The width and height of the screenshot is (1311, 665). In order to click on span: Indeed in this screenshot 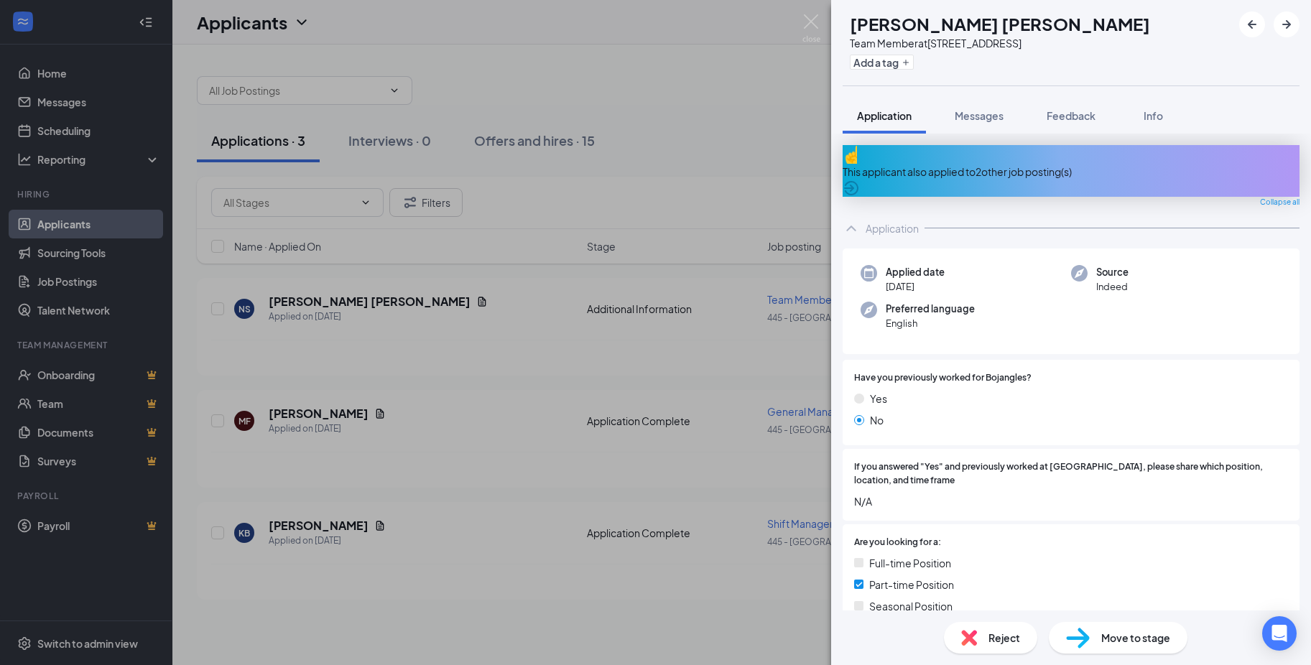, I will do `click(1112, 287)`.